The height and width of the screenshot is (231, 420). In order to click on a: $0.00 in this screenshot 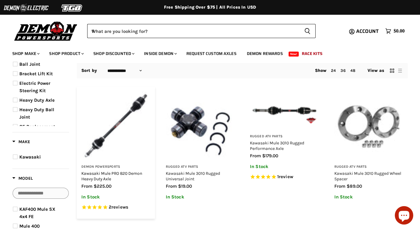, I will do `click(395, 31)`.